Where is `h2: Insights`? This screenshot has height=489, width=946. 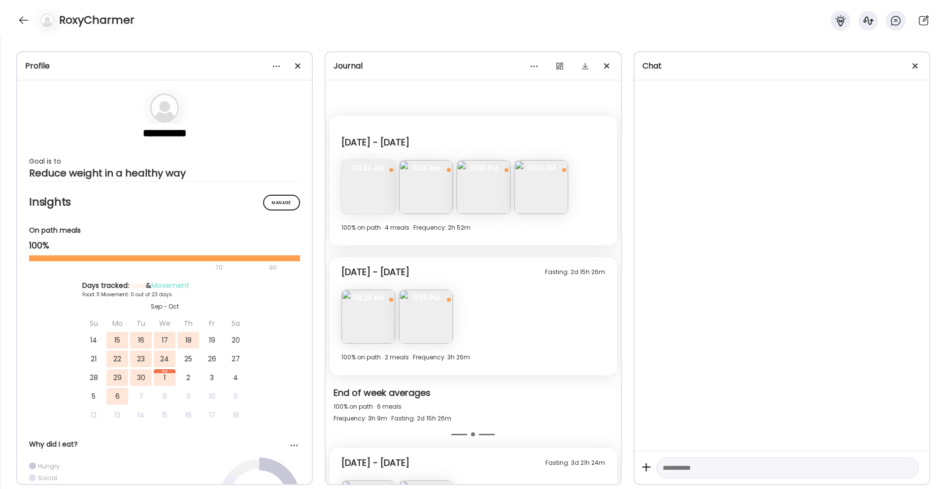
h2: Insights is located at coordinates (165, 202).